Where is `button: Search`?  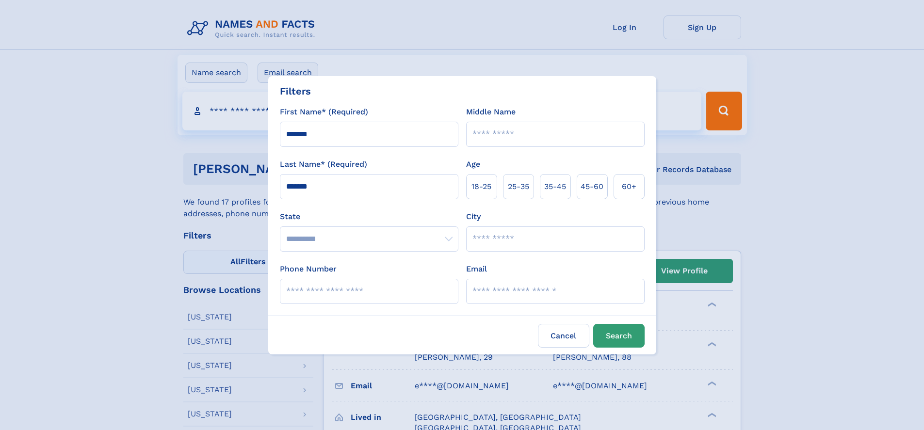
button: Search is located at coordinates (619, 336).